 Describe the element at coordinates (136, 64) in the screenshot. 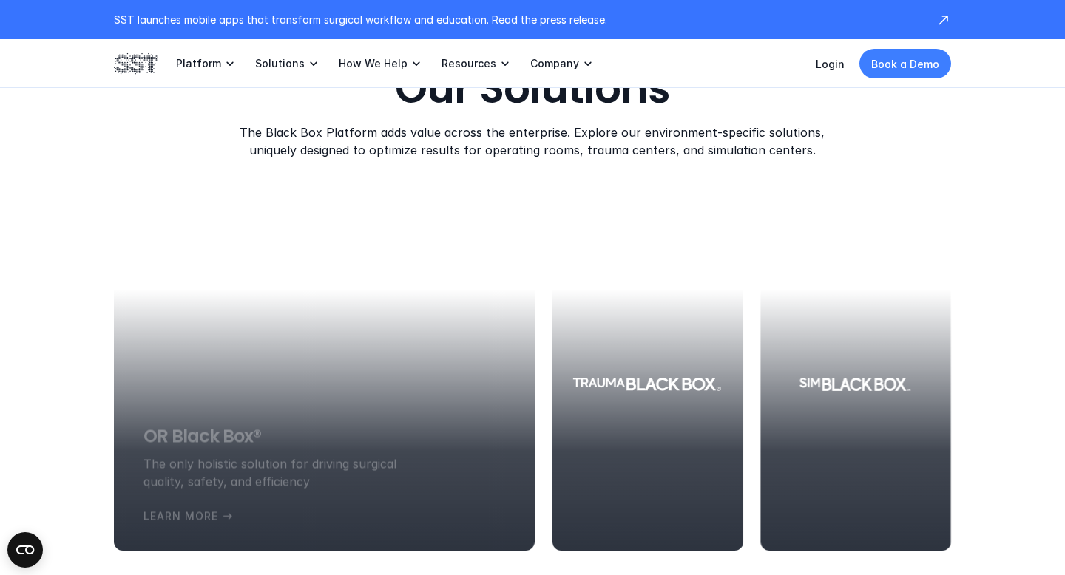

I see `a: SST logo` at that location.